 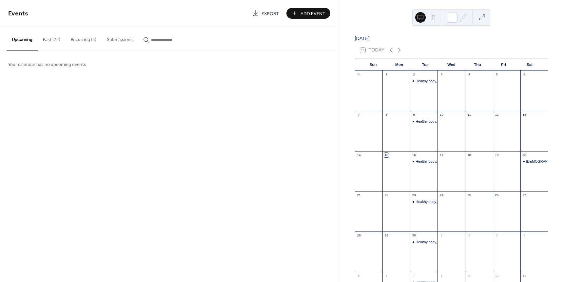 What do you see at coordinates (530, 65) in the screenshot?
I see `div: Sat` at bounding box center [530, 65].